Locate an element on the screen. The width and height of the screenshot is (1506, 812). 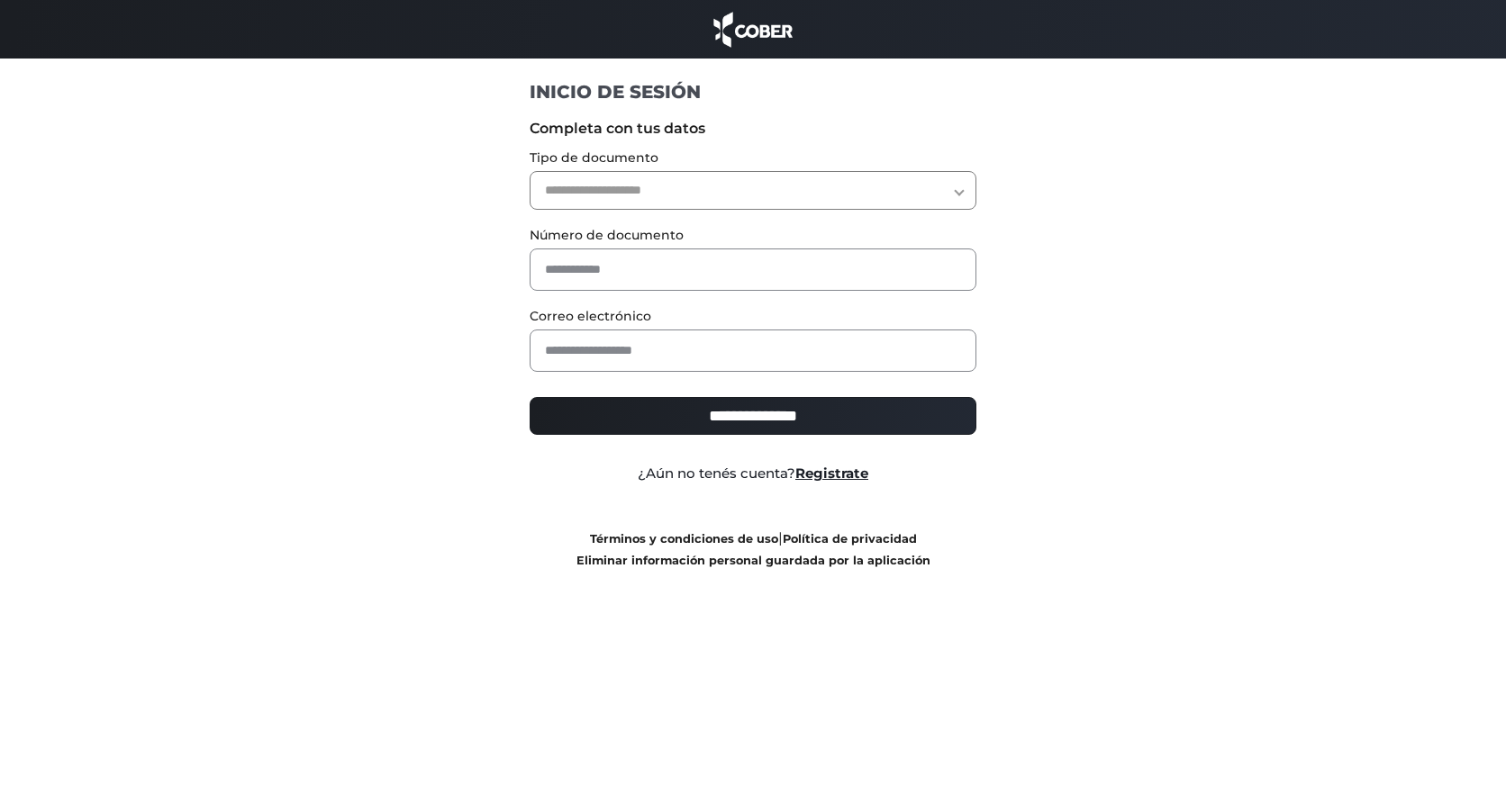
label: Completa con tus datos is located at coordinates (753, 128).